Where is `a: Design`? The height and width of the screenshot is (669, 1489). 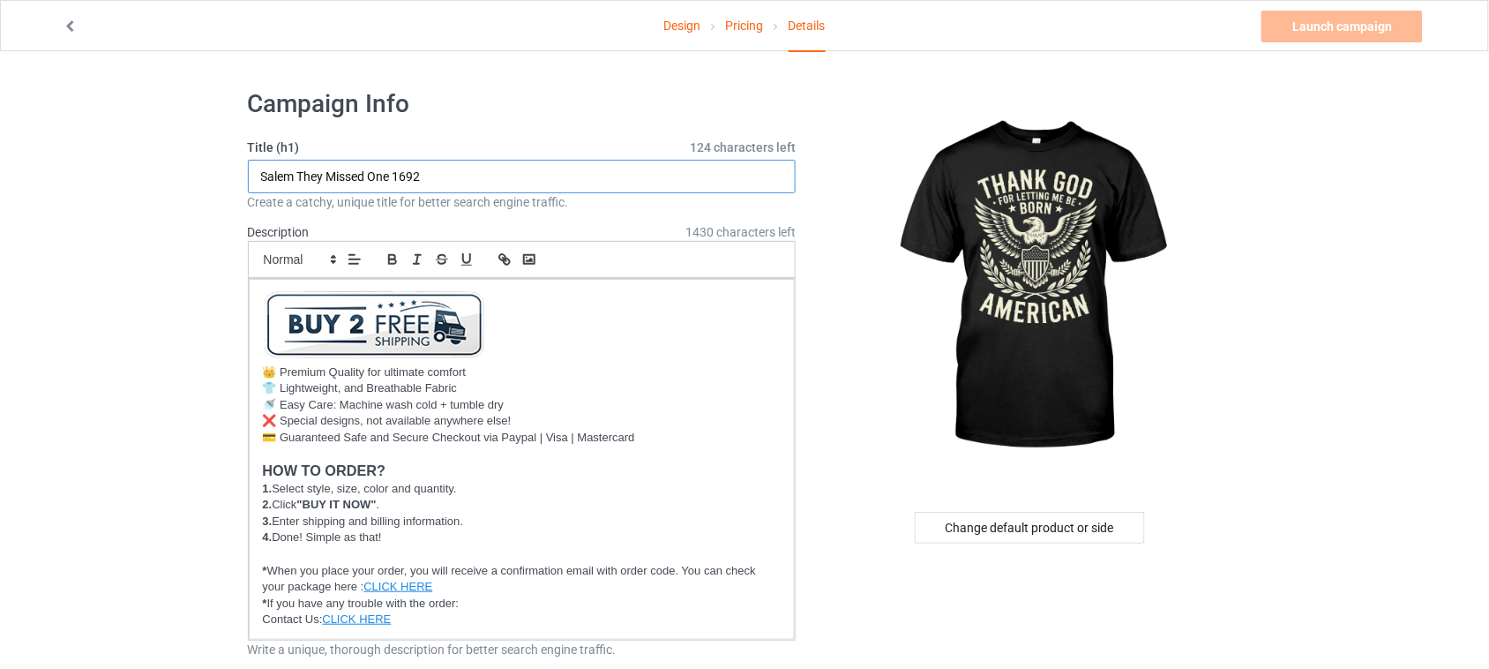 a: Design is located at coordinates (682, 26).